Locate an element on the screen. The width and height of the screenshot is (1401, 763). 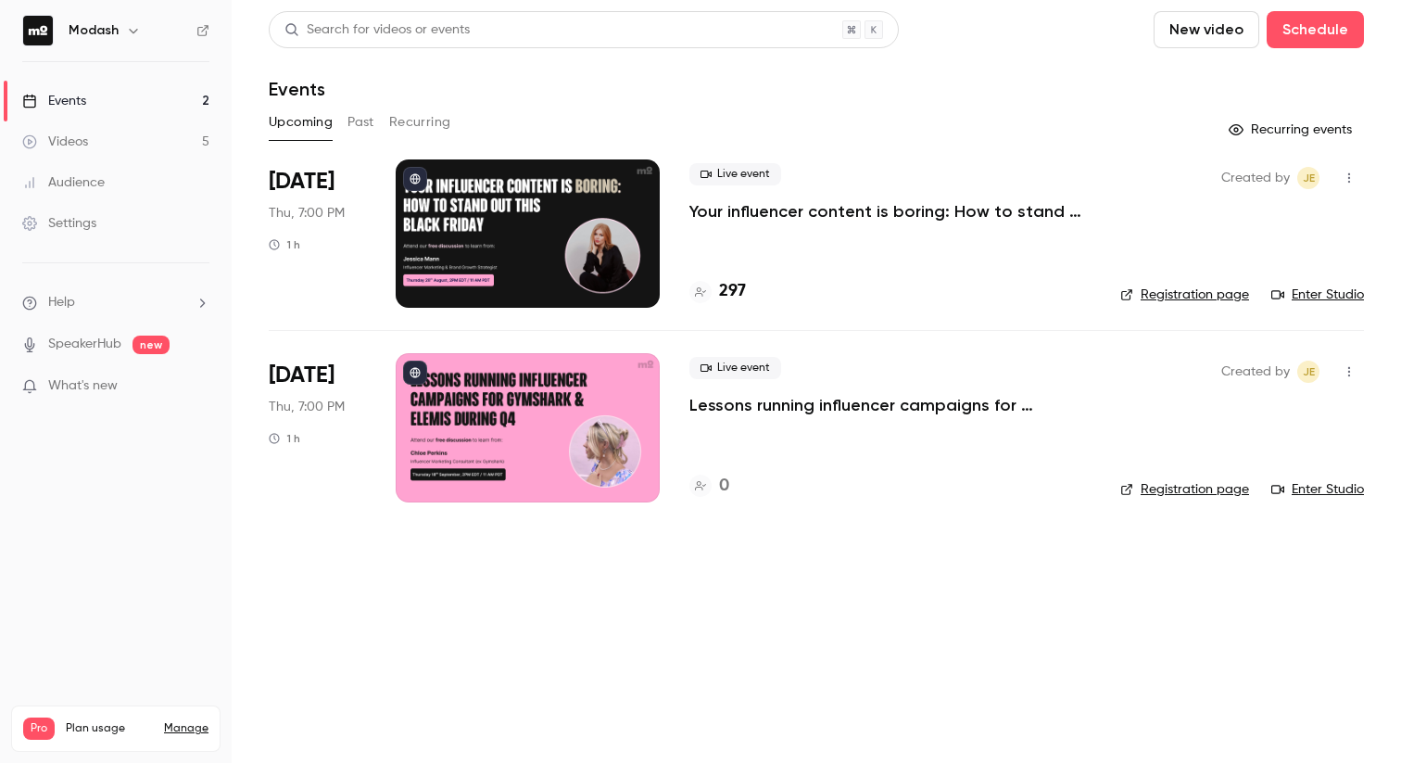
h1: Events is located at coordinates (297, 89).